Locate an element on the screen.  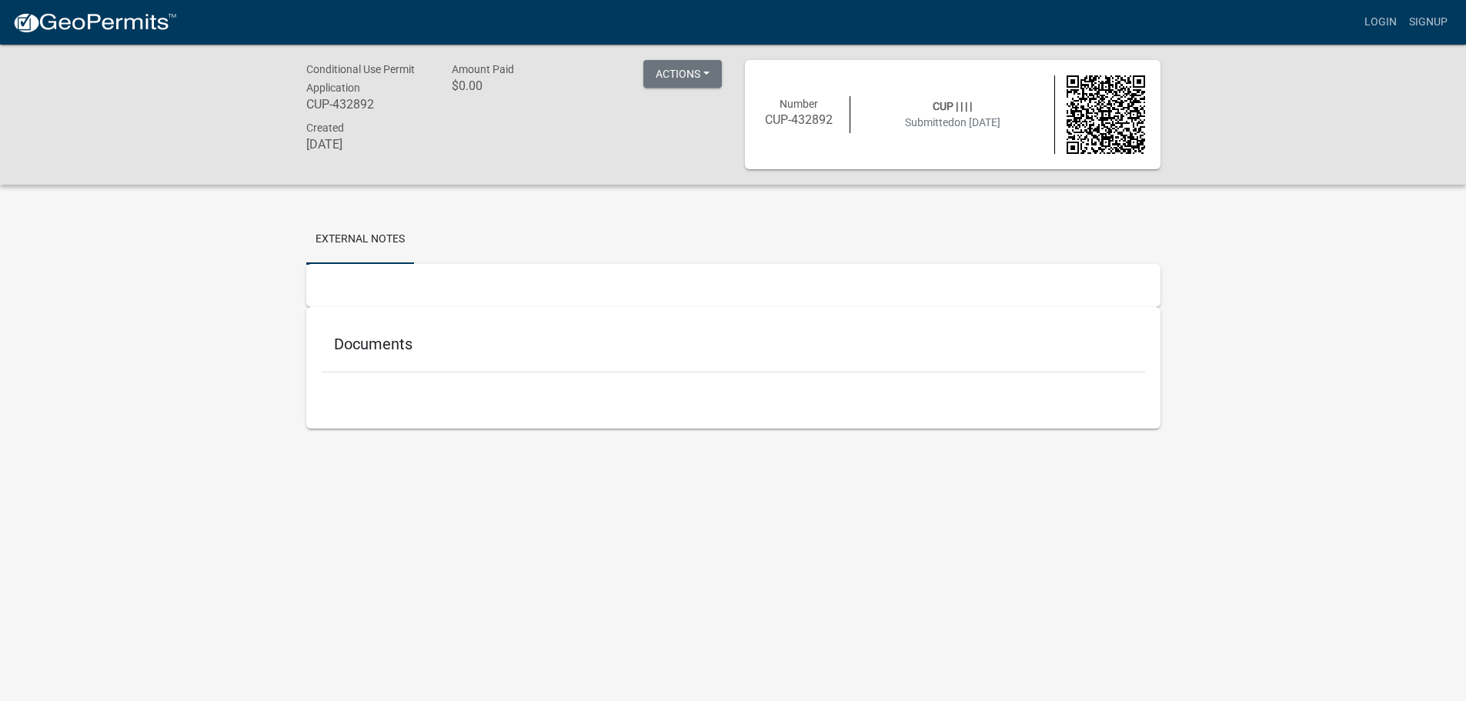
h6: $0.00 is located at coordinates (513, 85).